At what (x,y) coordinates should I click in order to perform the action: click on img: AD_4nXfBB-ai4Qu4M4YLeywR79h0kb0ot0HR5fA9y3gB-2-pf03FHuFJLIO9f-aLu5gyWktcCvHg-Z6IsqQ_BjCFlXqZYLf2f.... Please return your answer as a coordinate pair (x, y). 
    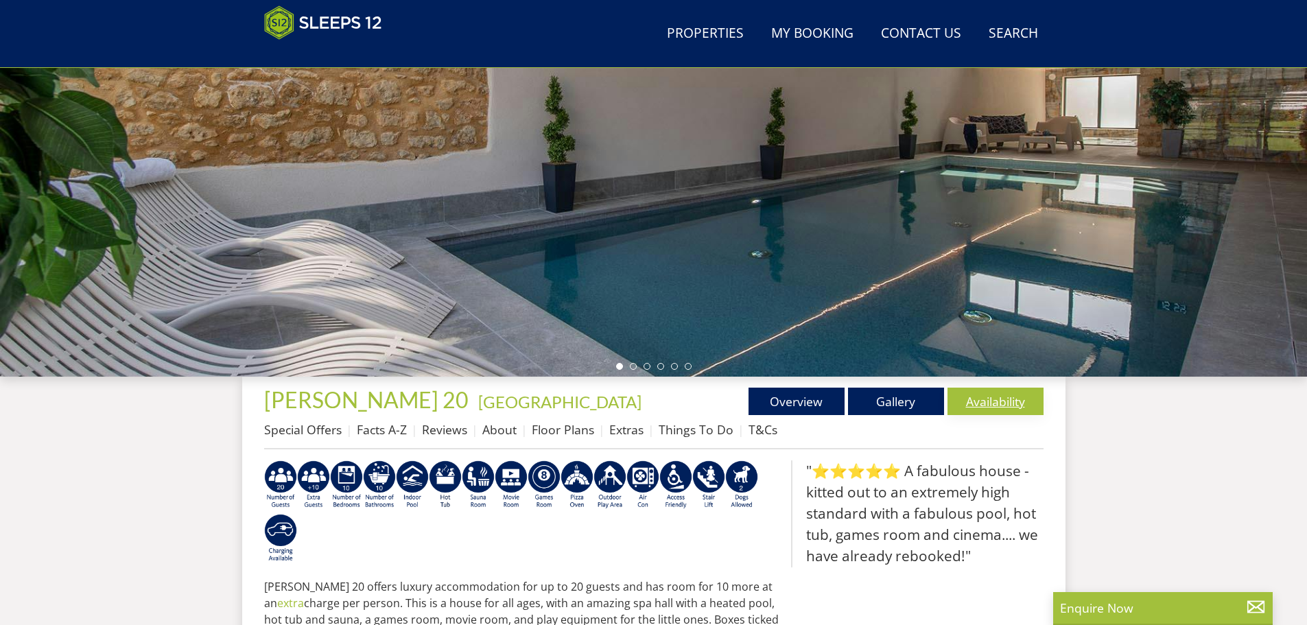
    Looking at the image, I should click on (281, 485).